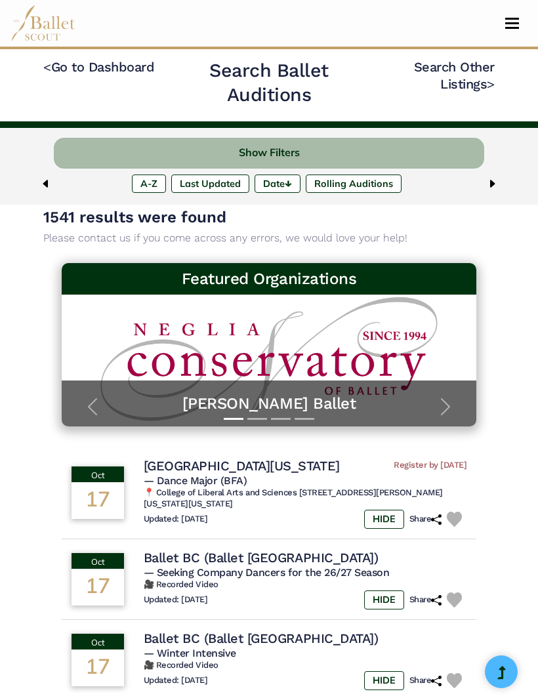  Describe the element at coordinates (304, 418) in the screenshot. I see `button: Slide 4` at that location.